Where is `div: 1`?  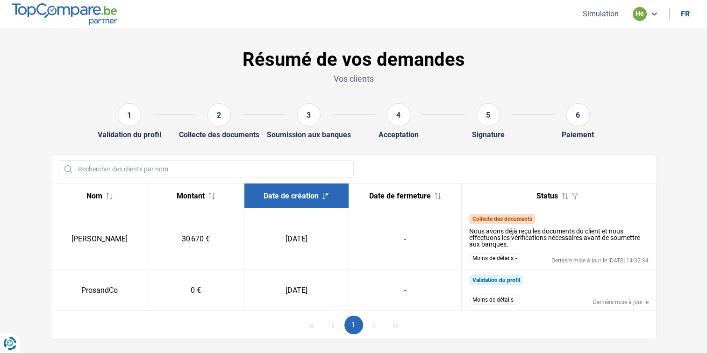 div: 1 is located at coordinates (129, 115).